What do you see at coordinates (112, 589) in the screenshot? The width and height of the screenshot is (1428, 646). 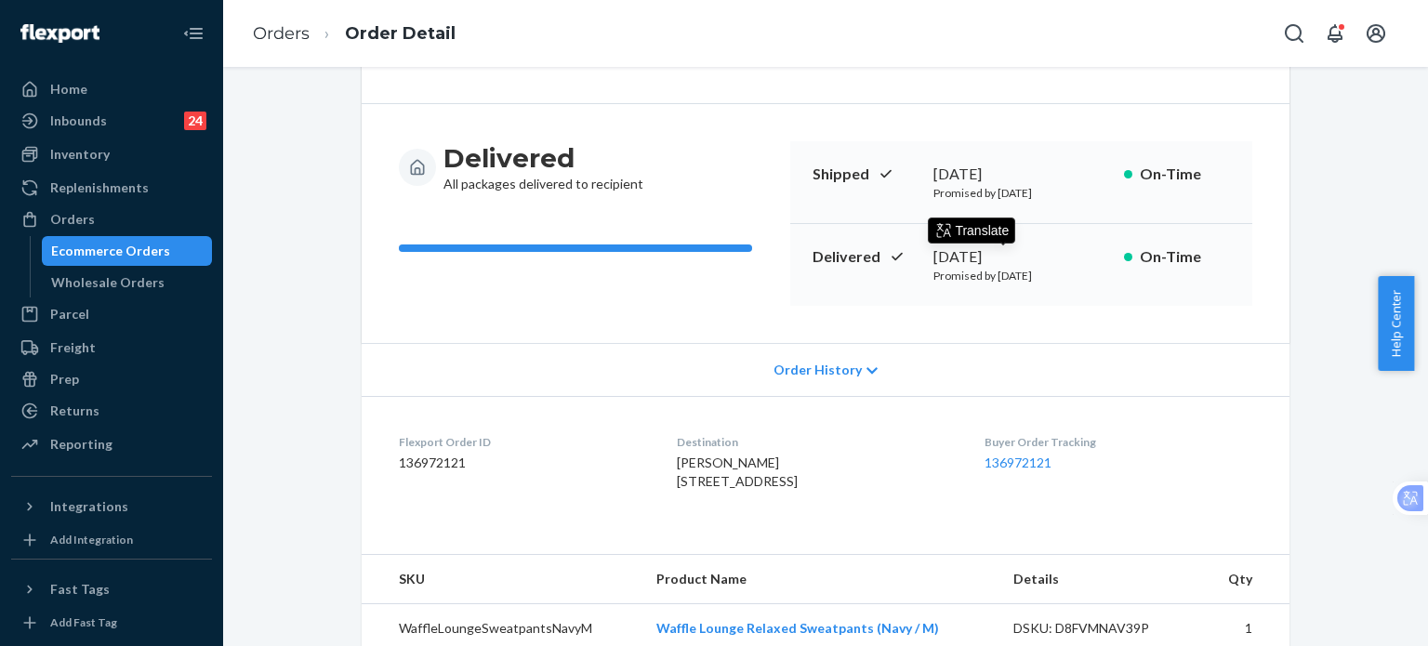 I see `button: Fast Tags` at bounding box center [112, 589].